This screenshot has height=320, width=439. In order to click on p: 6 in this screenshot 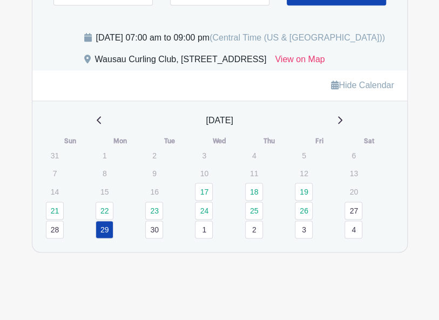, I will do `click(354, 155)`.